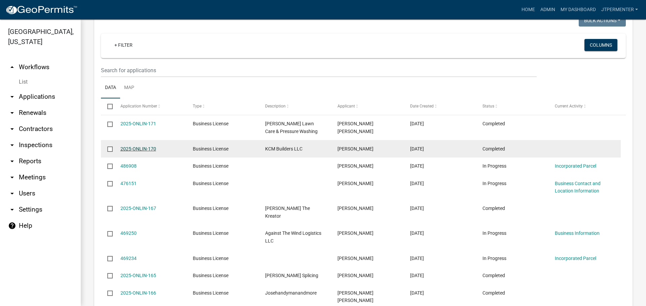 The width and height of the screenshot is (646, 306). What do you see at coordinates (355, 149) in the screenshot?
I see `span: Kyle Mcclain` at bounding box center [355, 149].